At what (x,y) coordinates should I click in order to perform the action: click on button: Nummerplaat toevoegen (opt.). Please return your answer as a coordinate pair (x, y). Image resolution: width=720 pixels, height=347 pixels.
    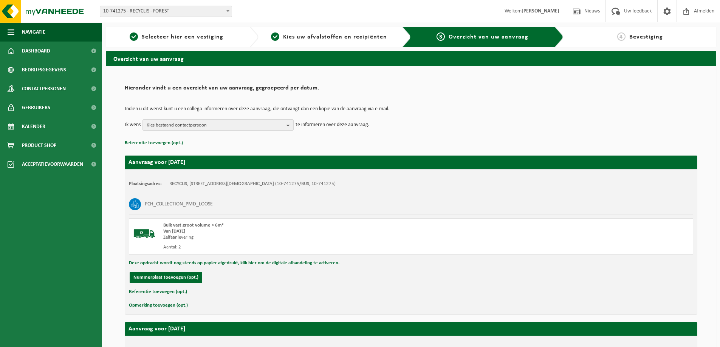
    Looking at the image, I should click on (166, 278).